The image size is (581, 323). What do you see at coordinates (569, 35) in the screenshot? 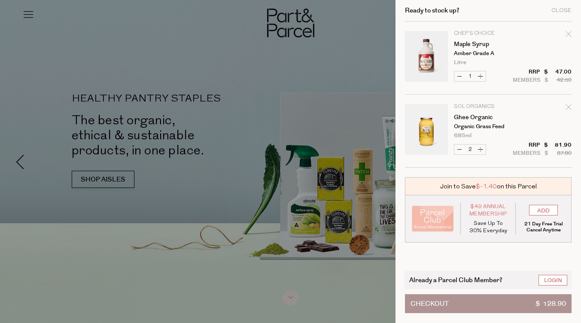
I see `div: Remove Maple Syrup` at bounding box center [569, 35].